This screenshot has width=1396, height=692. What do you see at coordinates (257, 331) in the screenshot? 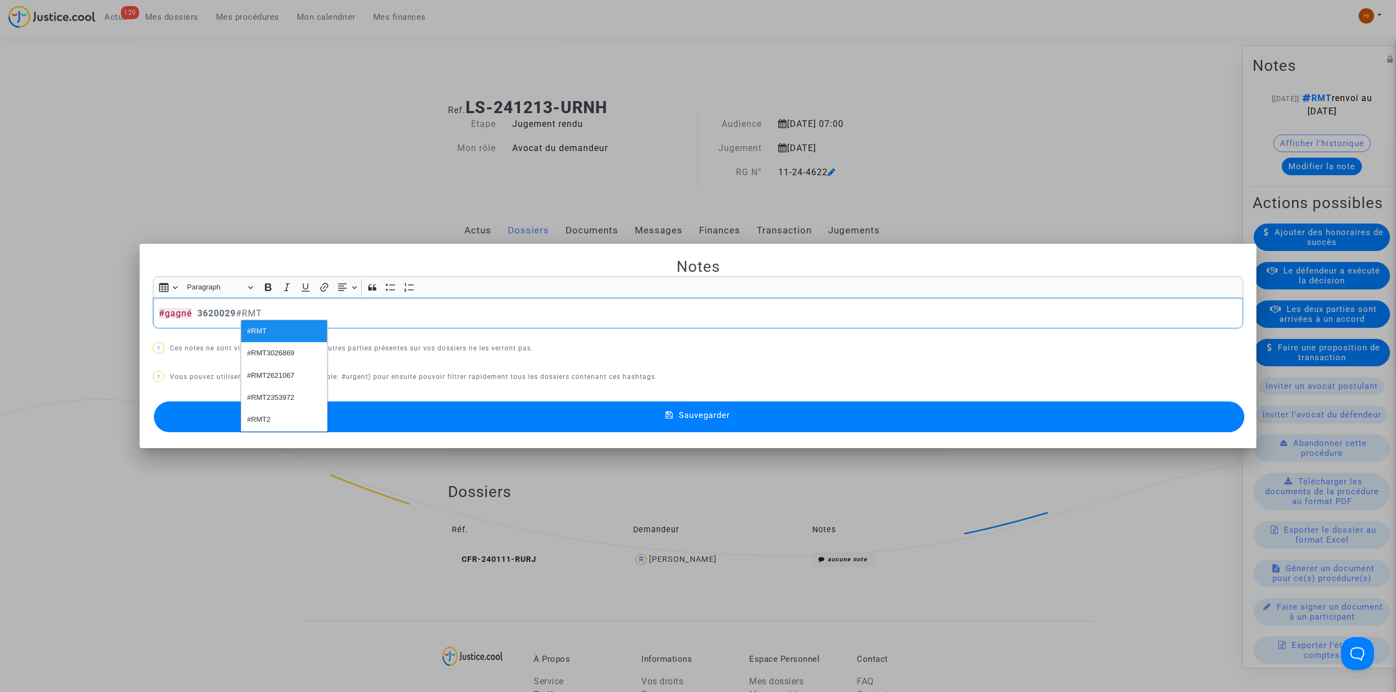
I see `span: #RMT` at bounding box center [257, 331].